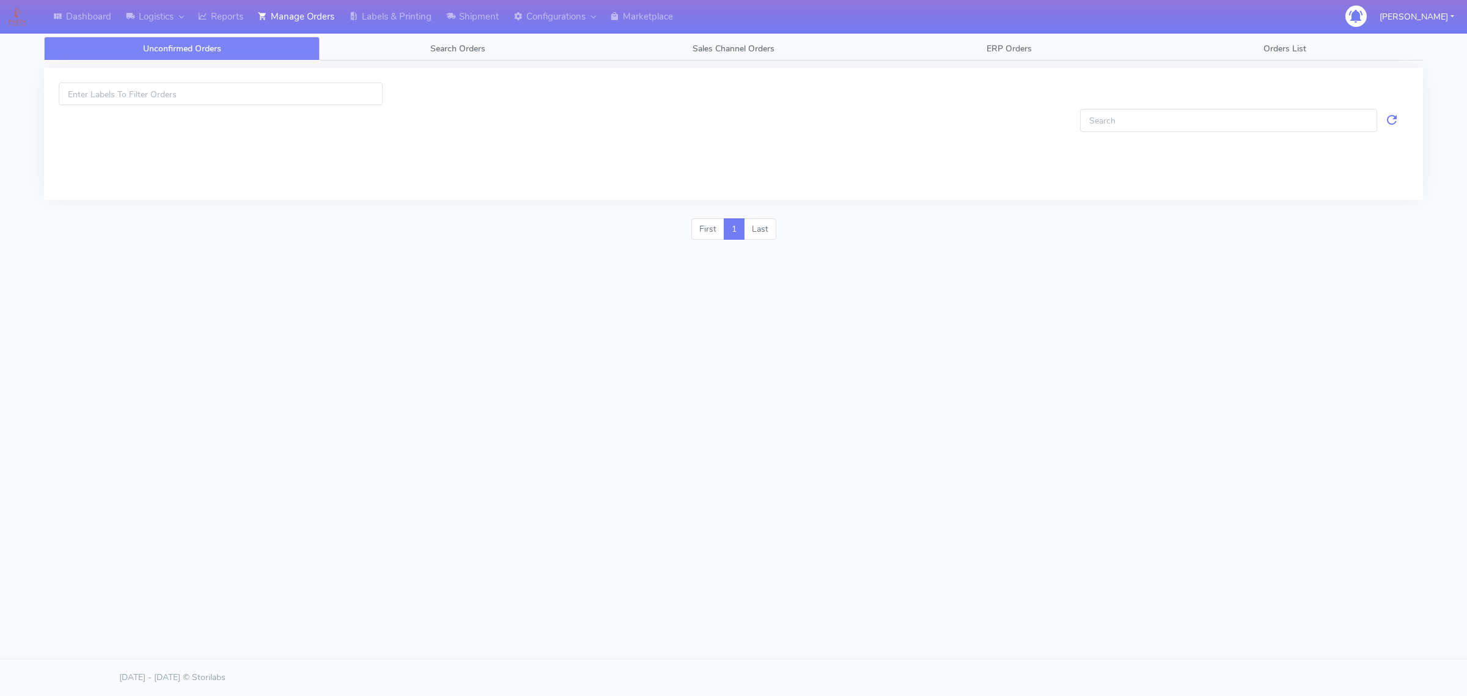 This screenshot has width=1467, height=696. Describe the element at coordinates (734, 229) in the screenshot. I see `a: 1` at that location.